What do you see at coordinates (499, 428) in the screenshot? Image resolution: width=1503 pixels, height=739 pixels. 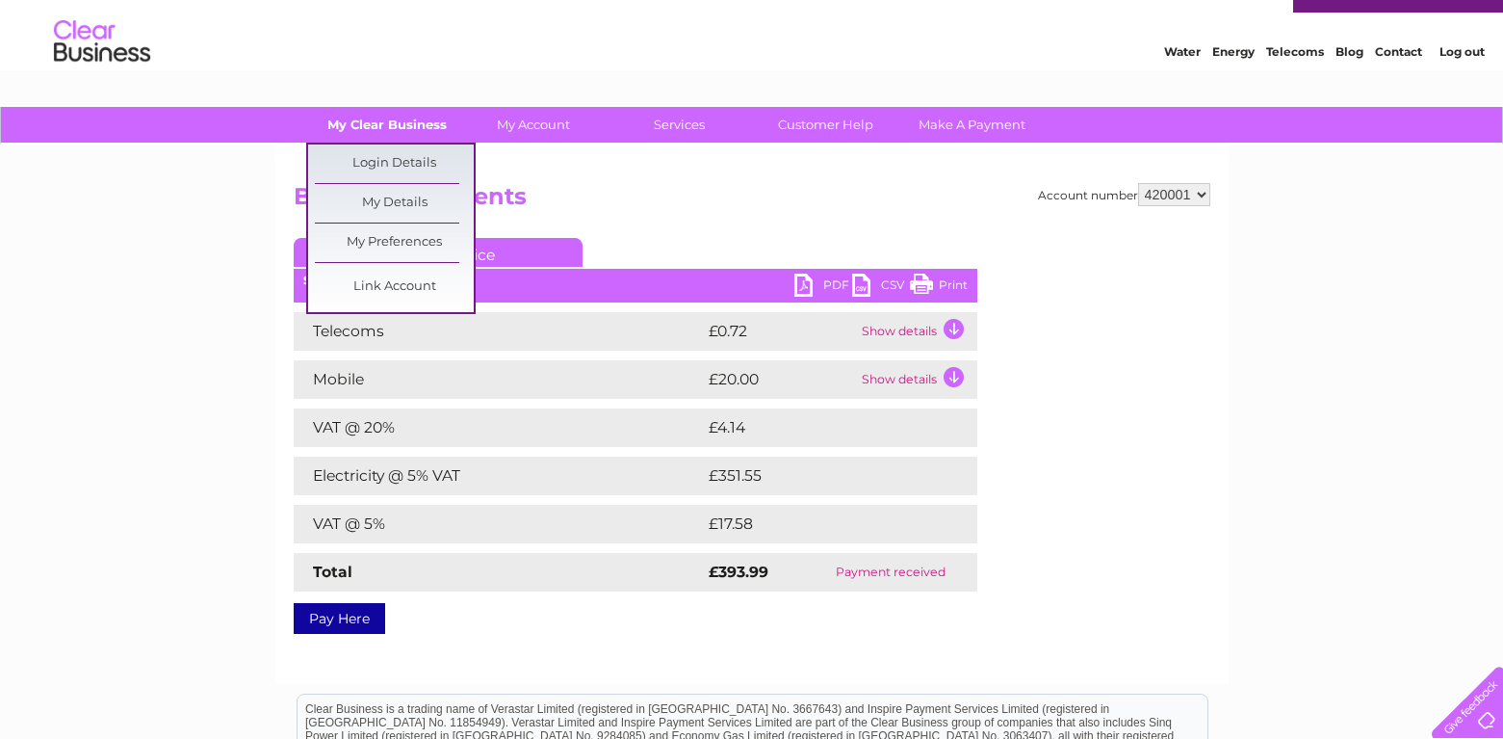 I see `td: VAT @ 20%` at bounding box center [499, 428].